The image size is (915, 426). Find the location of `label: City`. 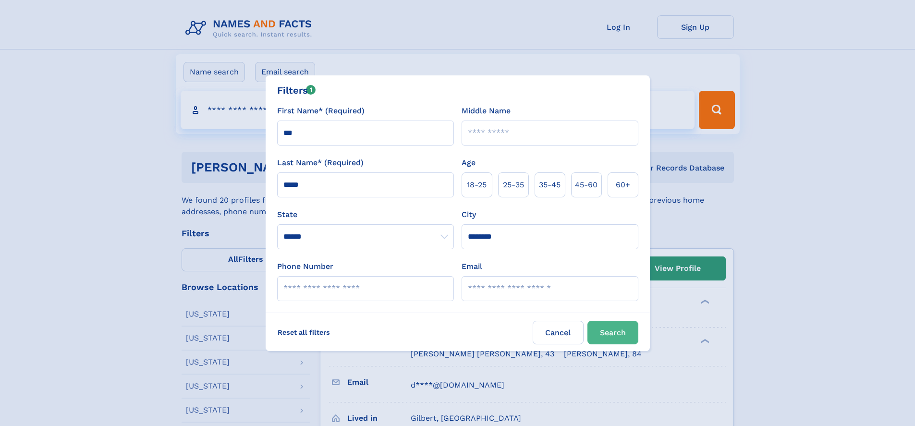

label: City is located at coordinates (469, 215).